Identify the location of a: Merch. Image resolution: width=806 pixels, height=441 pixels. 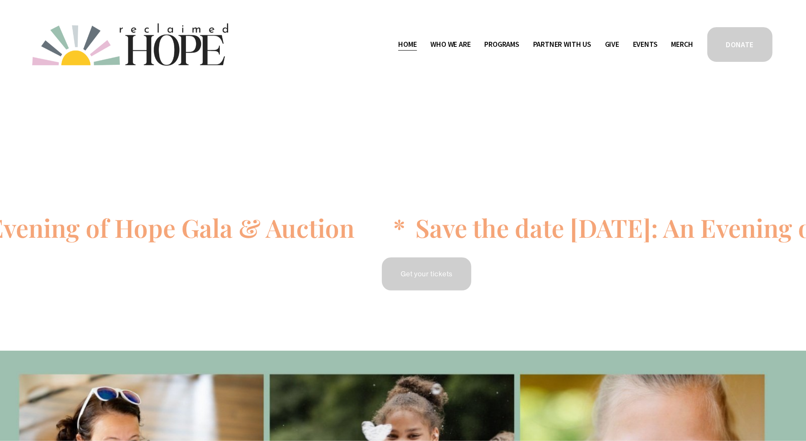
(682, 44).